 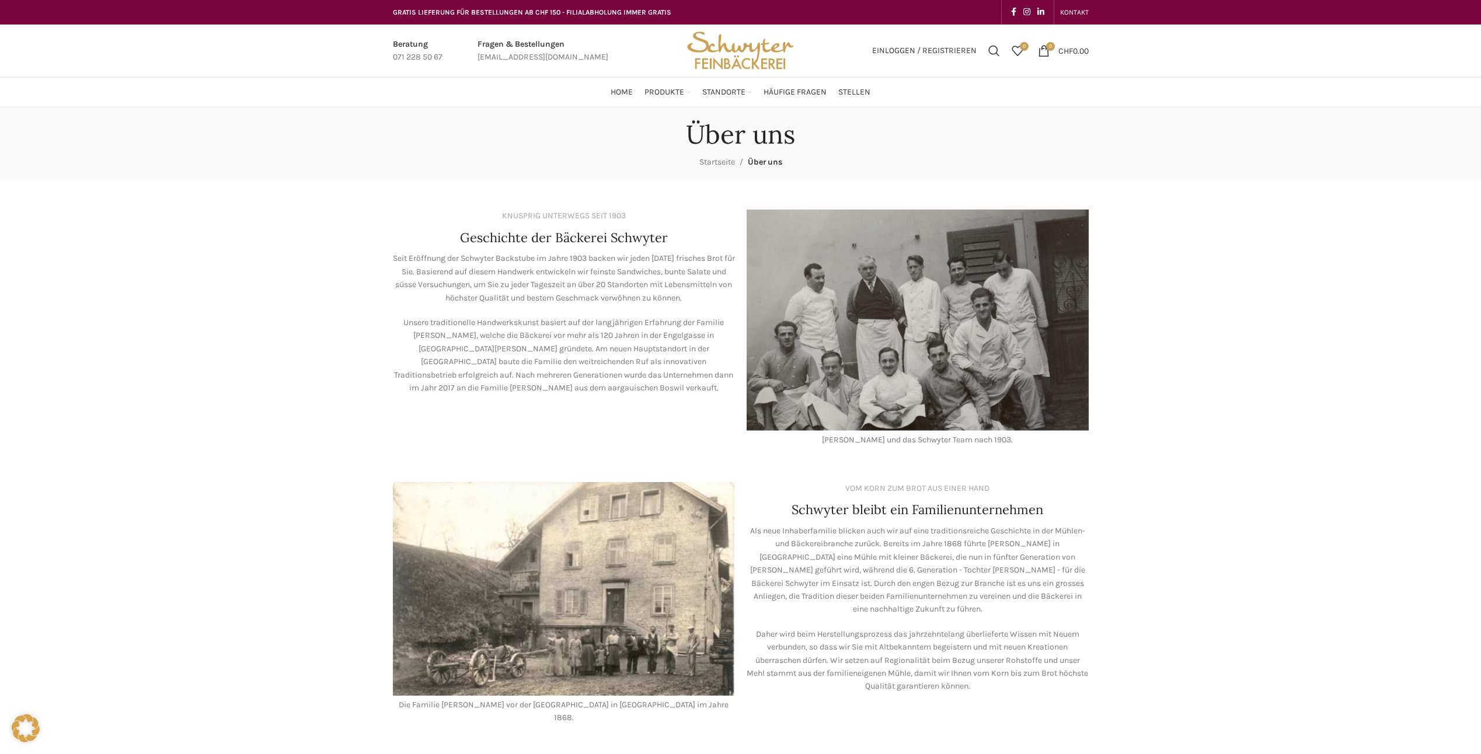 I want to click on span: Häufige Fragen, so click(x=795, y=92).